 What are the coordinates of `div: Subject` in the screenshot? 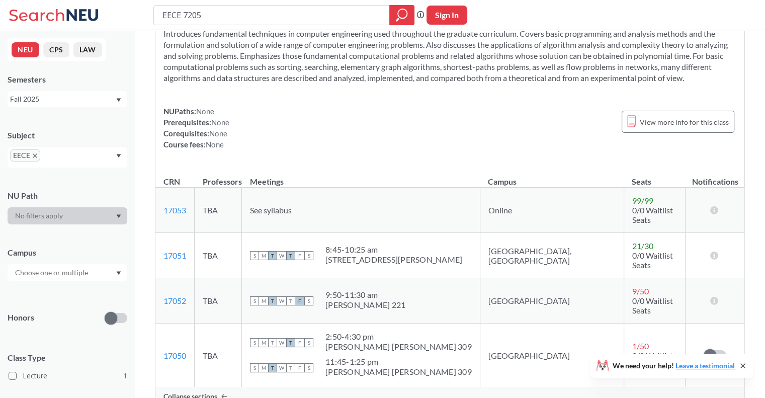 It's located at (67, 135).